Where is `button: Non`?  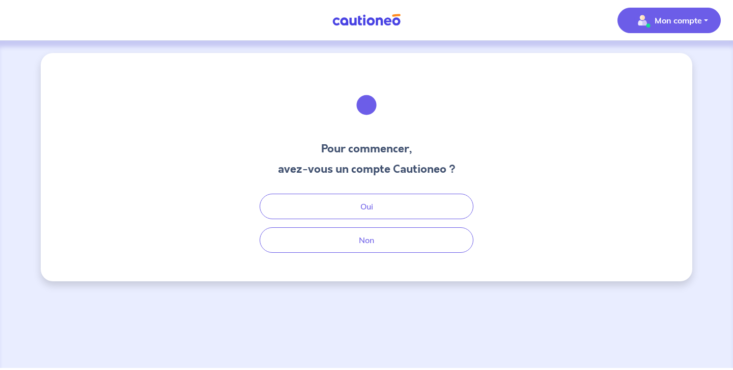 button: Non is located at coordinates (367, 240).